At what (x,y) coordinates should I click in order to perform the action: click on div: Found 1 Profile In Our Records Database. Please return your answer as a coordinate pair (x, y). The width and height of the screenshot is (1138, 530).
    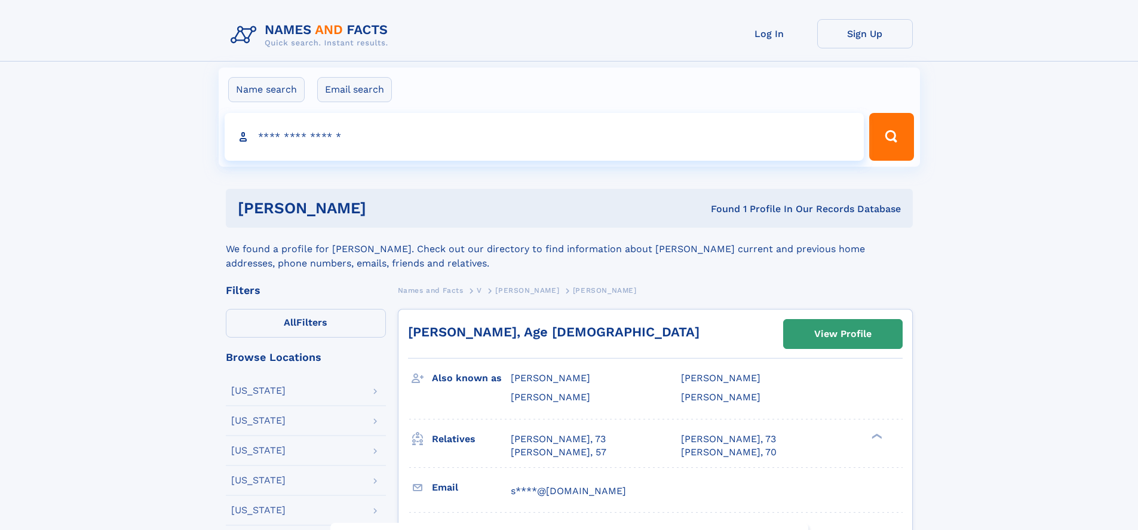
    Looking at the image, I should click on (719, 209).